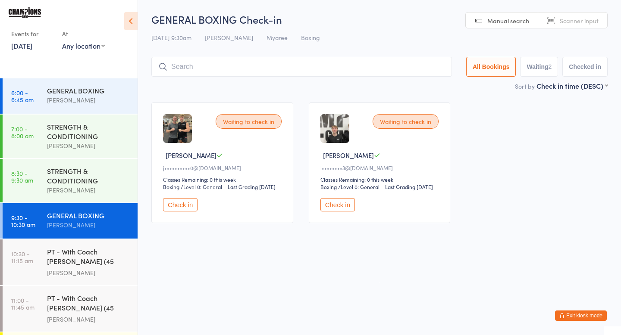  I want to click on button: Waiting2, so click(539, 67).